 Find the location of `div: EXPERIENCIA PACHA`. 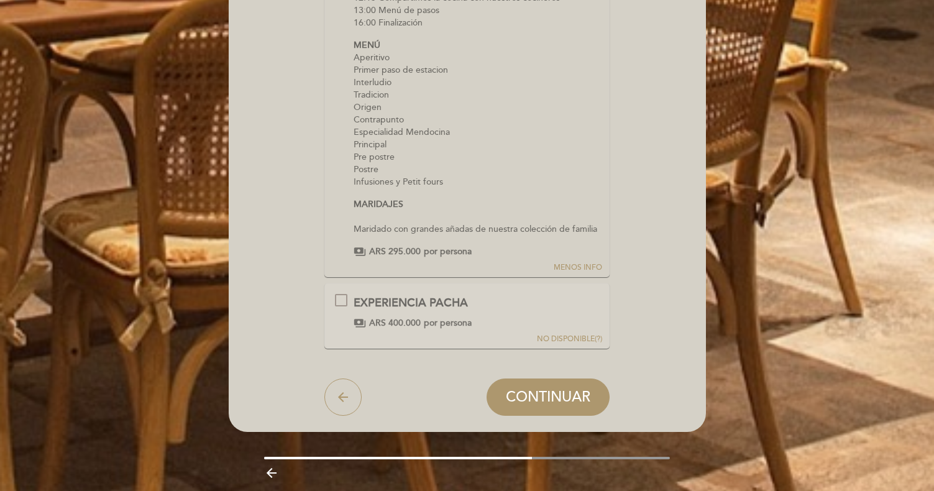

div: EXPERIENCIA PACHA is located at coordinates (413, 303).